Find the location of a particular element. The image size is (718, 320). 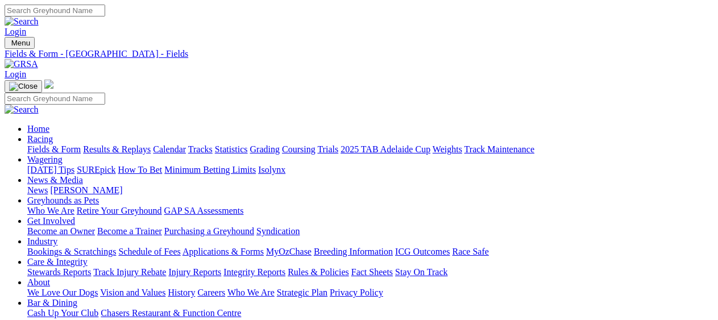

a: Care & Integrity is located at coordinates (57, 261).